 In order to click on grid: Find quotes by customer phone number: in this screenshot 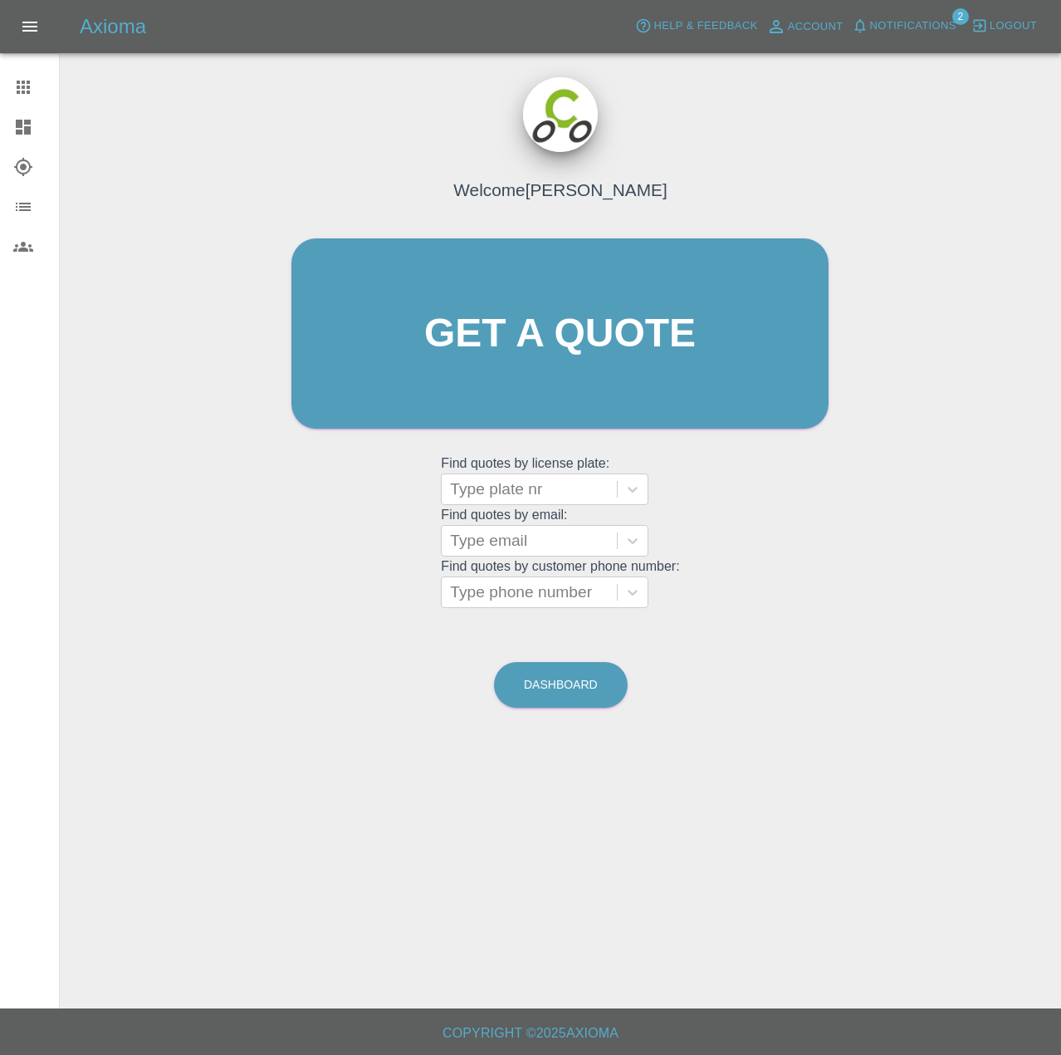, I will do `click(560, 583)`.